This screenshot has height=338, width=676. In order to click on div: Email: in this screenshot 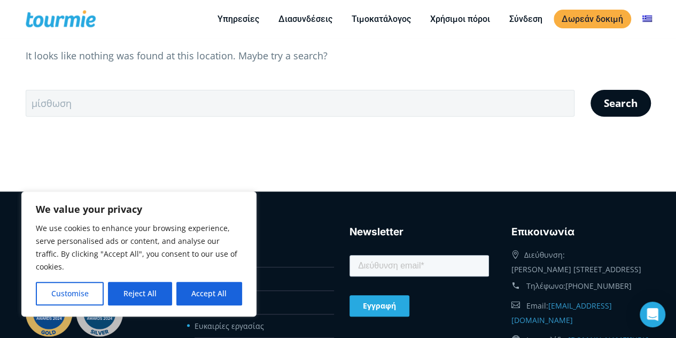, I will do `click(581, 313)`.